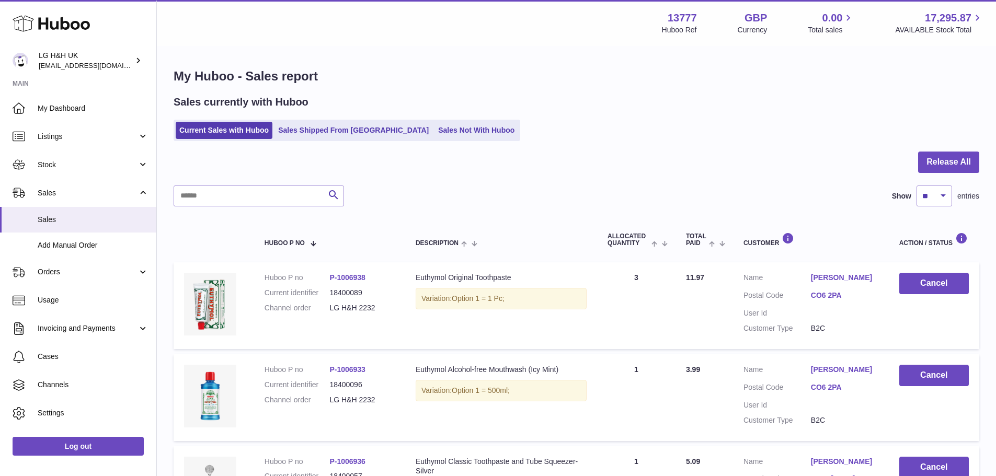 Image resolution: width=996 pixels, height=476 pixels. Describe the element at coordinates (93, 413) in the screenshot. I see `span: Settings` at that location.